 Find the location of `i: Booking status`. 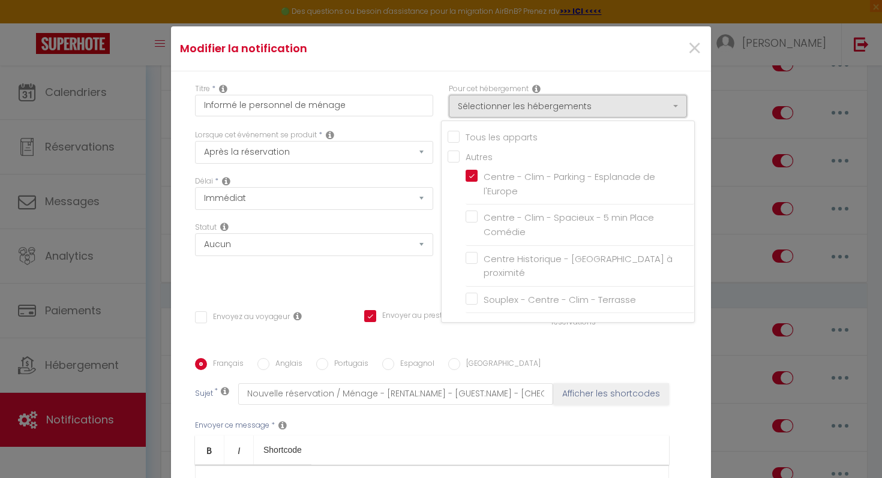

i: Booking status is located at coordinates (224, 227).